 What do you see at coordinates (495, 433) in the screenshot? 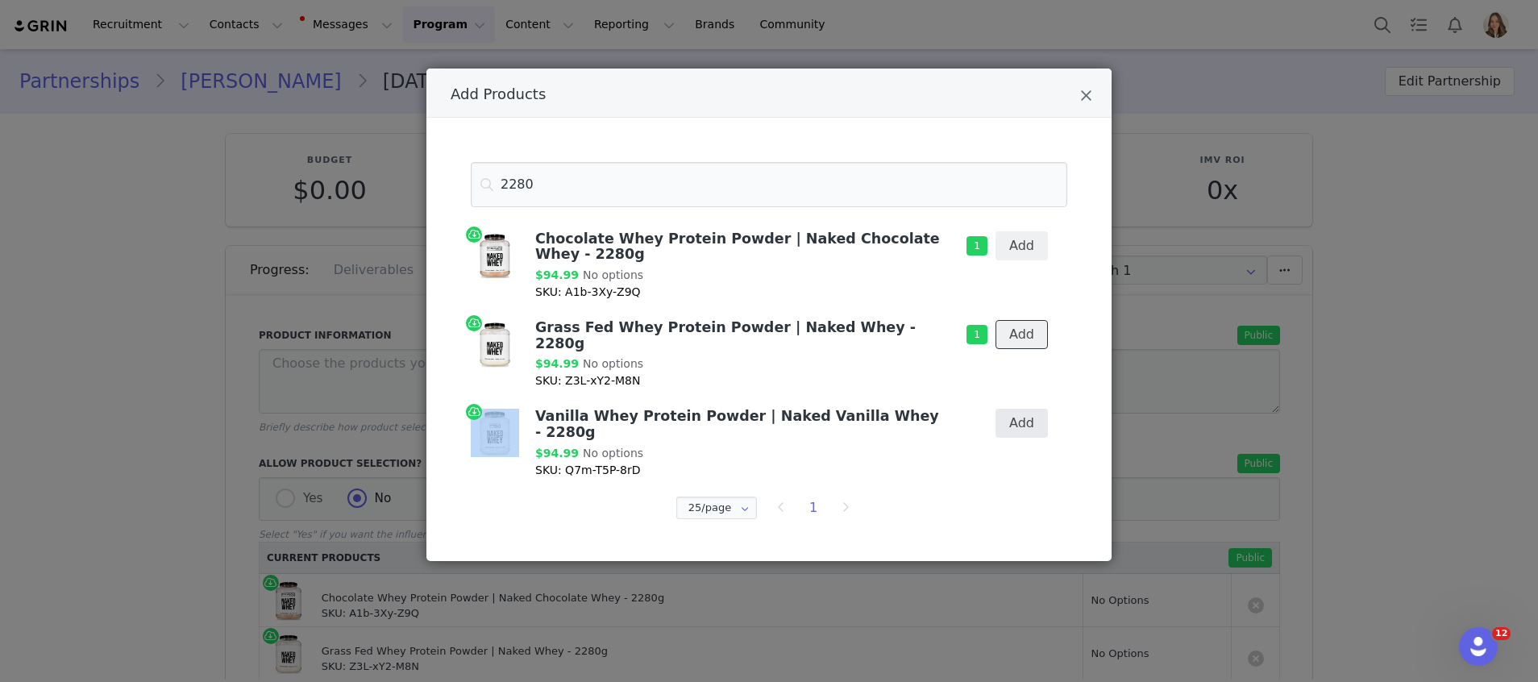
I see `img: 2280g-vanilla-whey-protein-powder-1500x1500.jpg` at bounding box center [495, 433].